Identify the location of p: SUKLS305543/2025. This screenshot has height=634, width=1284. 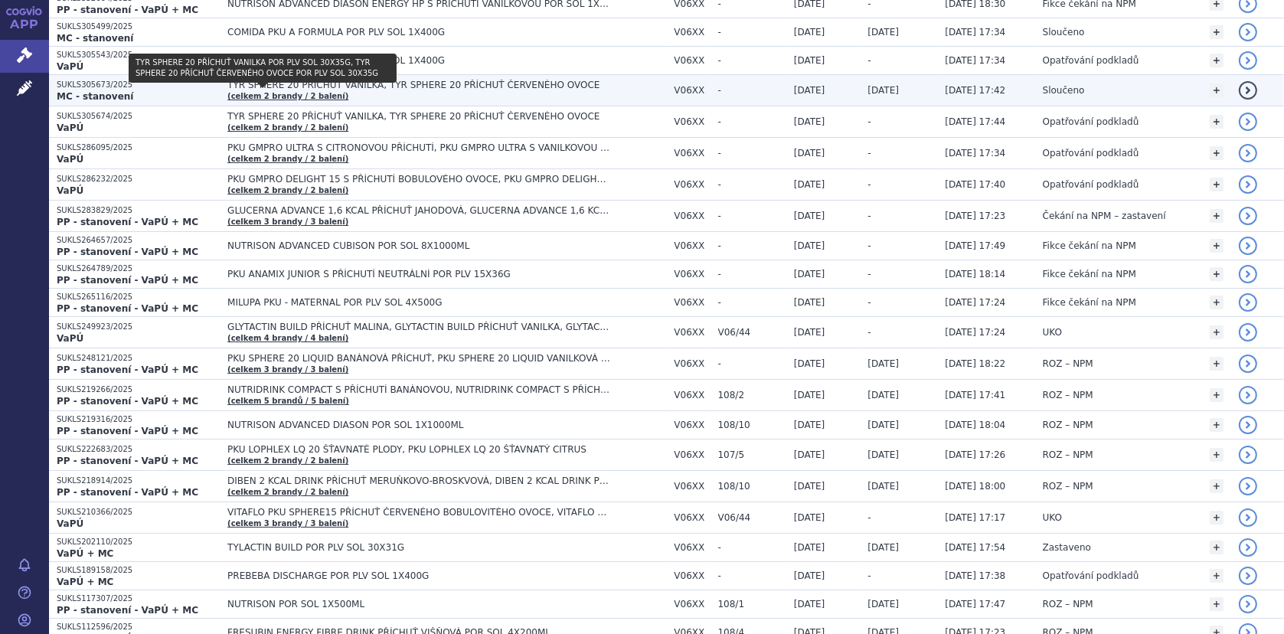
(138, 55).